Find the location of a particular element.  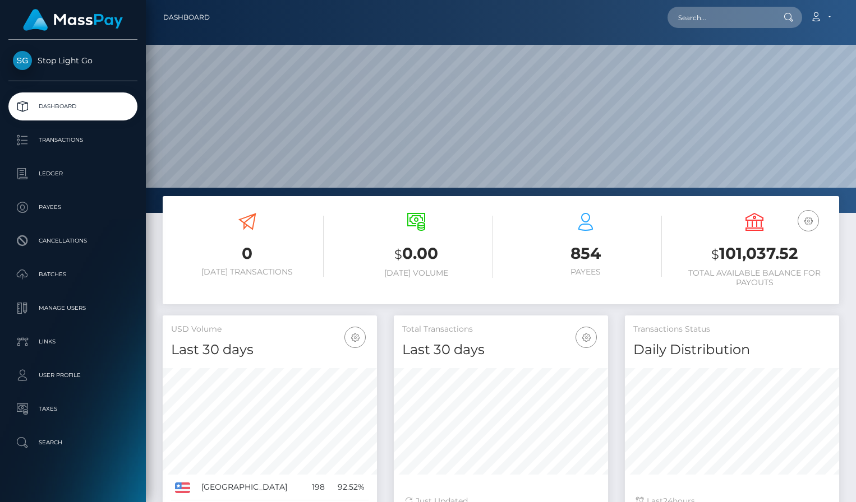

p: Ledger is located at coordinates (73, 174).